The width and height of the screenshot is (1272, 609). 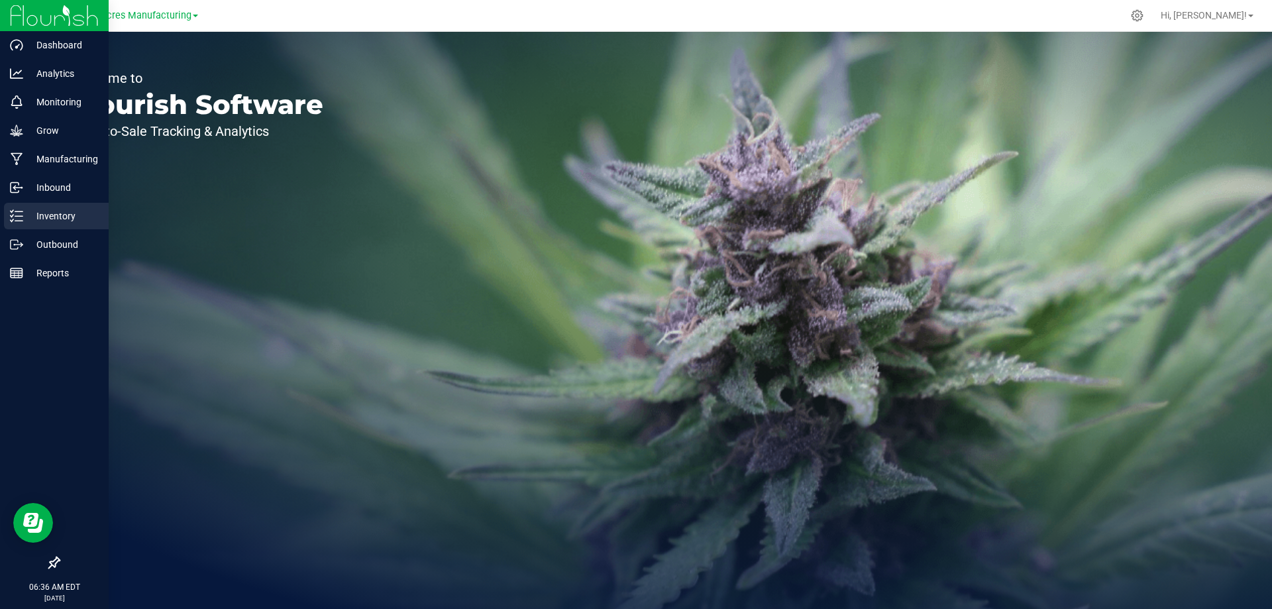 I want to click on p: Seed-to-Sale Tracking & Analytics, so click(x=198, y=131).